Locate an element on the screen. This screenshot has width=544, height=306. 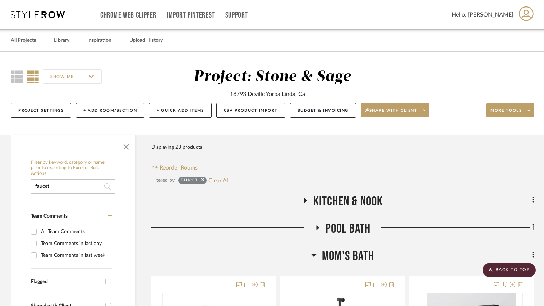
button: Budget & Invoicing is located at coordinates (323, 110).